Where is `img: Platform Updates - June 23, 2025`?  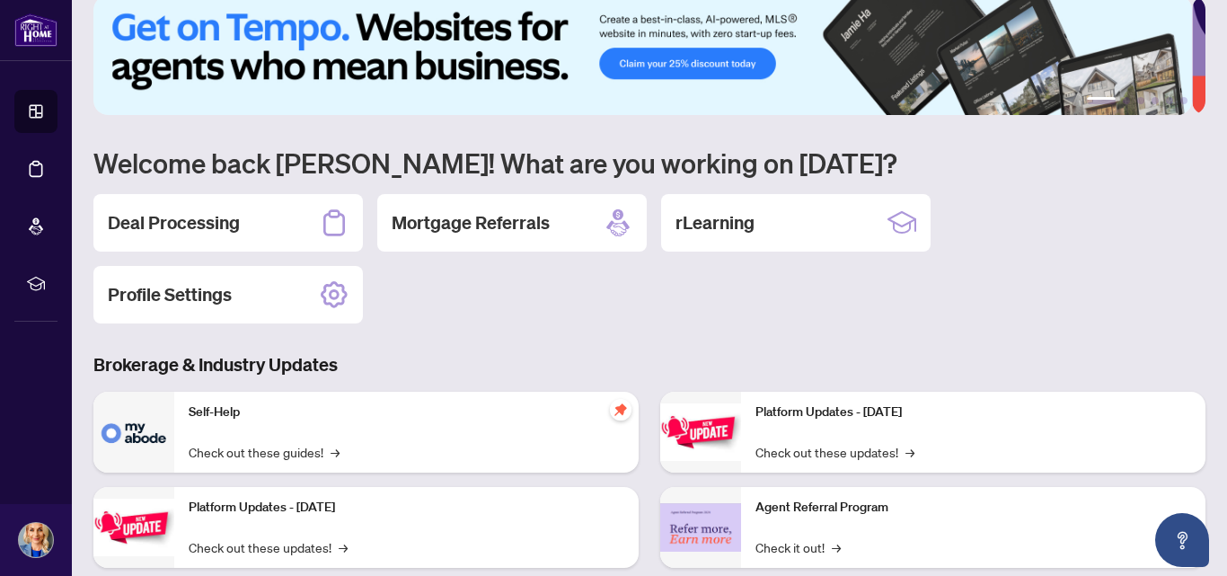
img: Platform Updates - June 23, 2025 is located at coordinates (701, 431).